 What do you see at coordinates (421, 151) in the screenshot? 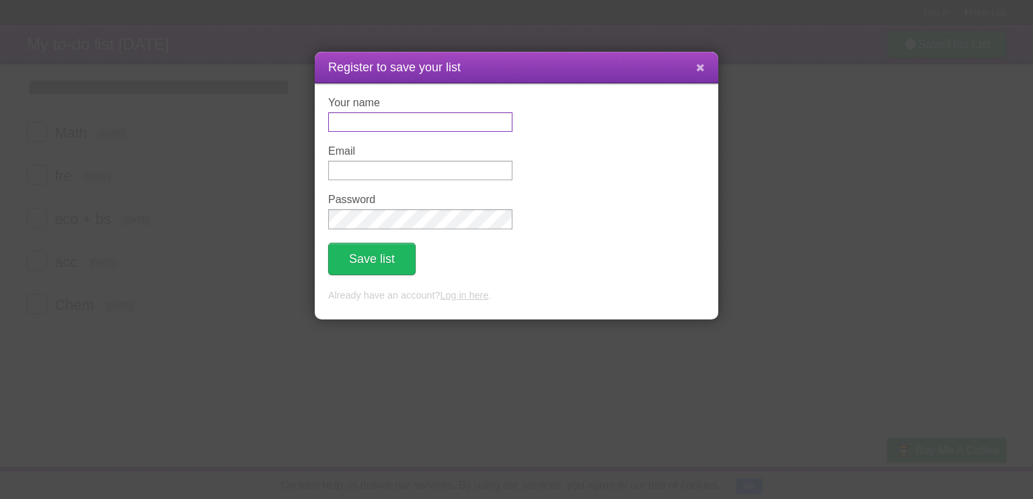
I see `label: Email` at bounding box center [421, 151].